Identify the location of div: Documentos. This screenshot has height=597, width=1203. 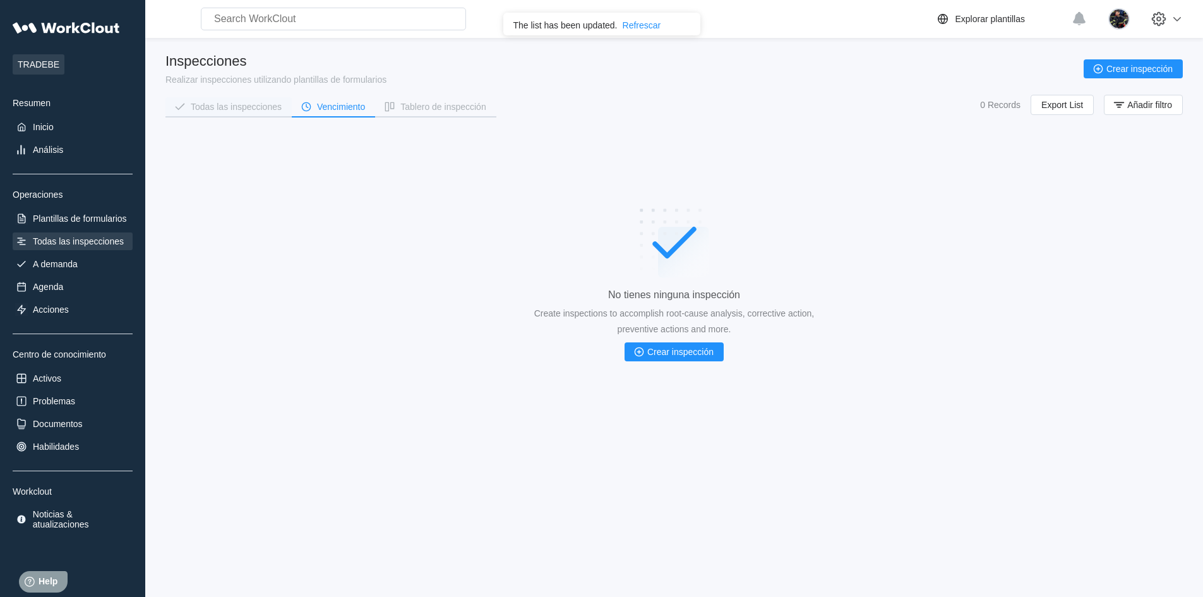
(57, 424).